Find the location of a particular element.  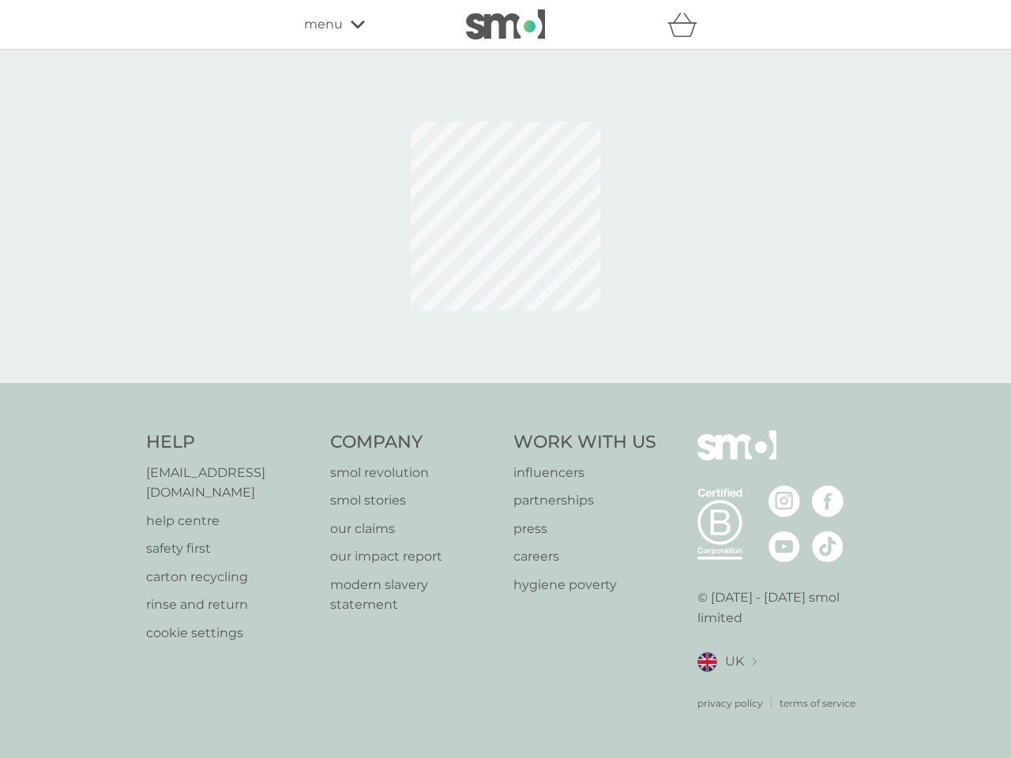

img: select a new location is located at coordinates (754, 662).